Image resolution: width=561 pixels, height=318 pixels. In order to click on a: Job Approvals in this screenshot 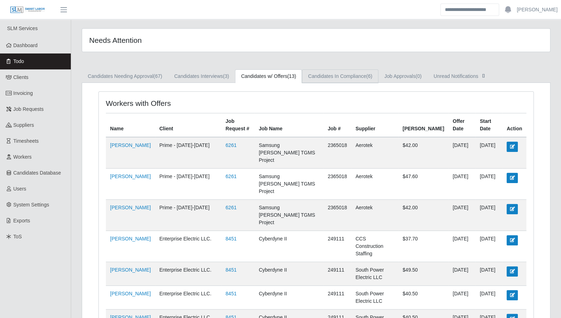, I will do `click(403, 76)`.